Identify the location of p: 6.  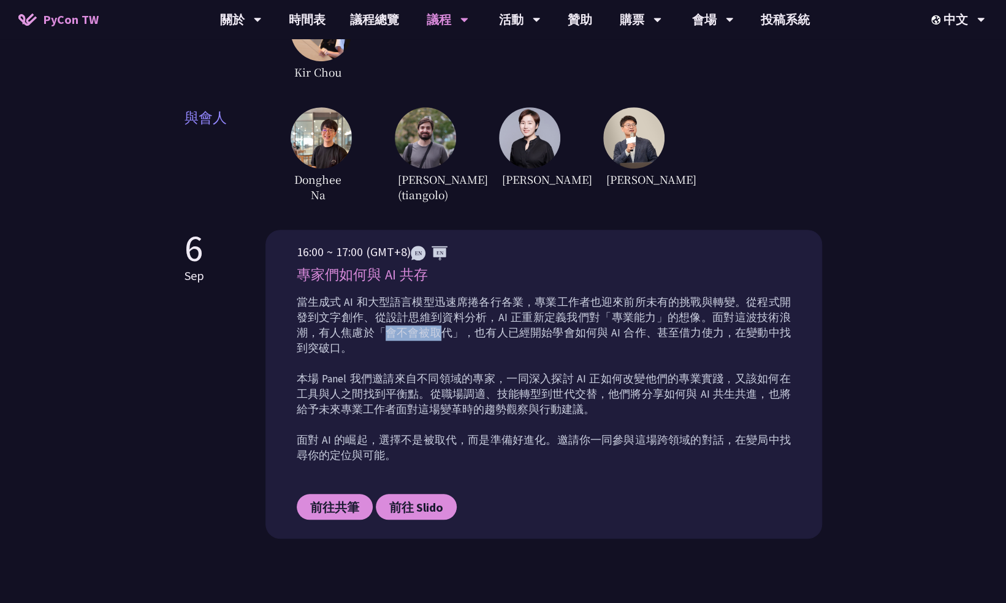
(194, 248).